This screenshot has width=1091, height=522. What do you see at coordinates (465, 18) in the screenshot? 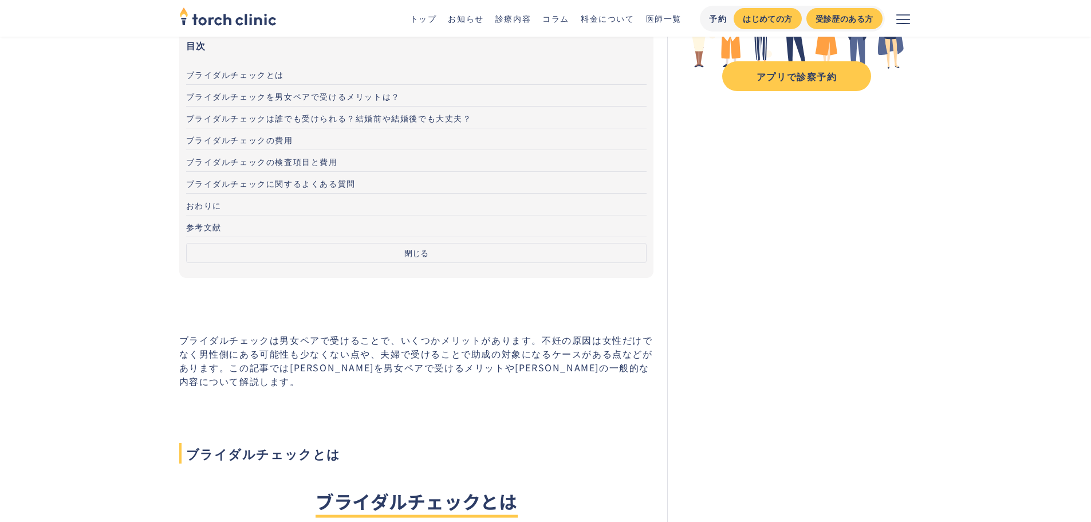
I see `a: お知らせ` at bounding box center [465, 18].